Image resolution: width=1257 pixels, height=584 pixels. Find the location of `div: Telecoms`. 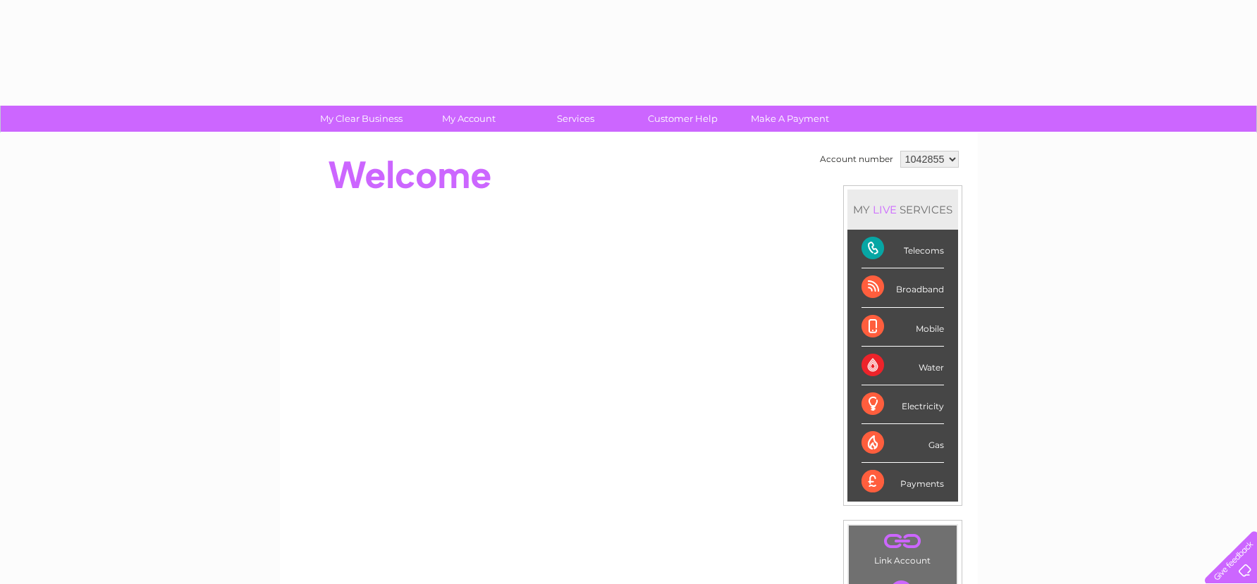

div: Telecoms is located at coordinates (902, 249).